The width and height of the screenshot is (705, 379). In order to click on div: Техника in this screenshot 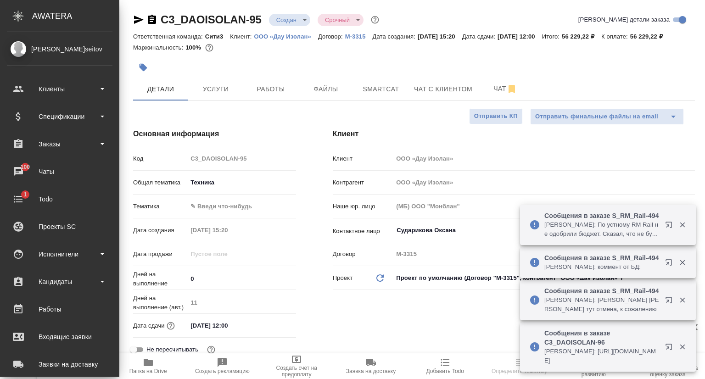, I will do `click(241, 183)`.